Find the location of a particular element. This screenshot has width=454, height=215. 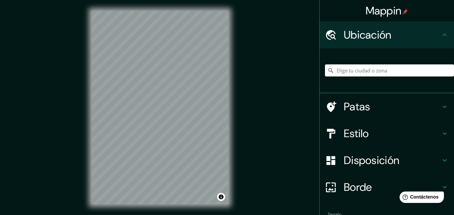

canvas: Mapa is located at coordinates (160, 107).